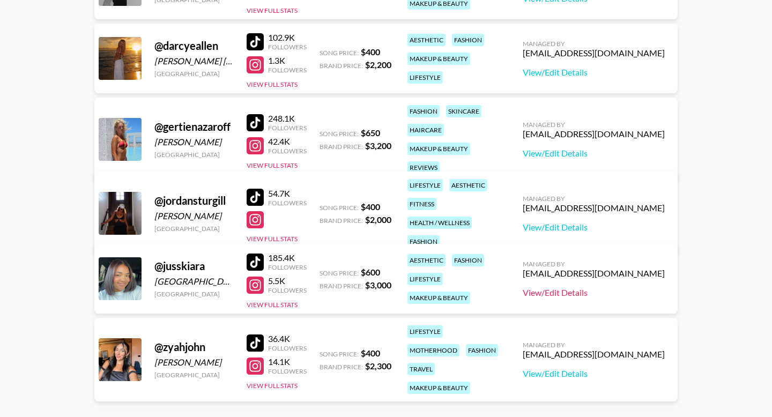 The image size is (772, 417). I want to click on div: @ gertienazaroff, so click(194, 127).